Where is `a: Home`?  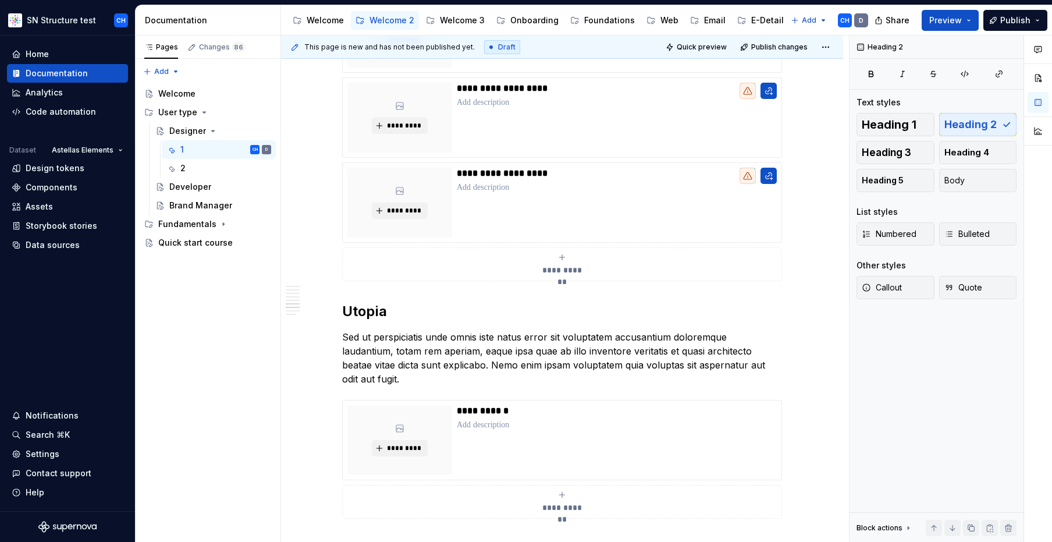
a: Home is located at coordinates (68, 54).